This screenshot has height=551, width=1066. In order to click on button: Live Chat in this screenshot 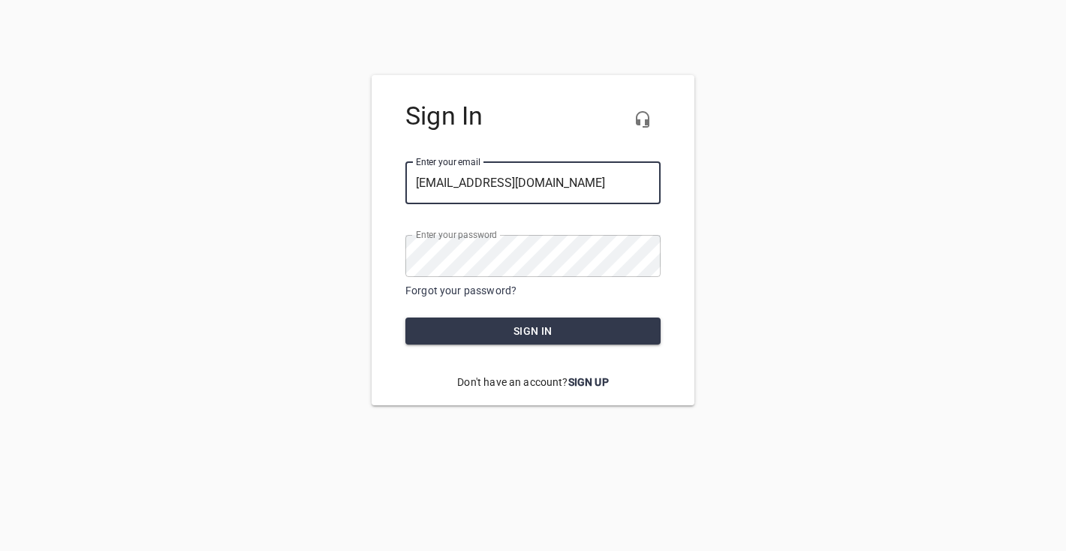, I will do `click(642, 119)`.